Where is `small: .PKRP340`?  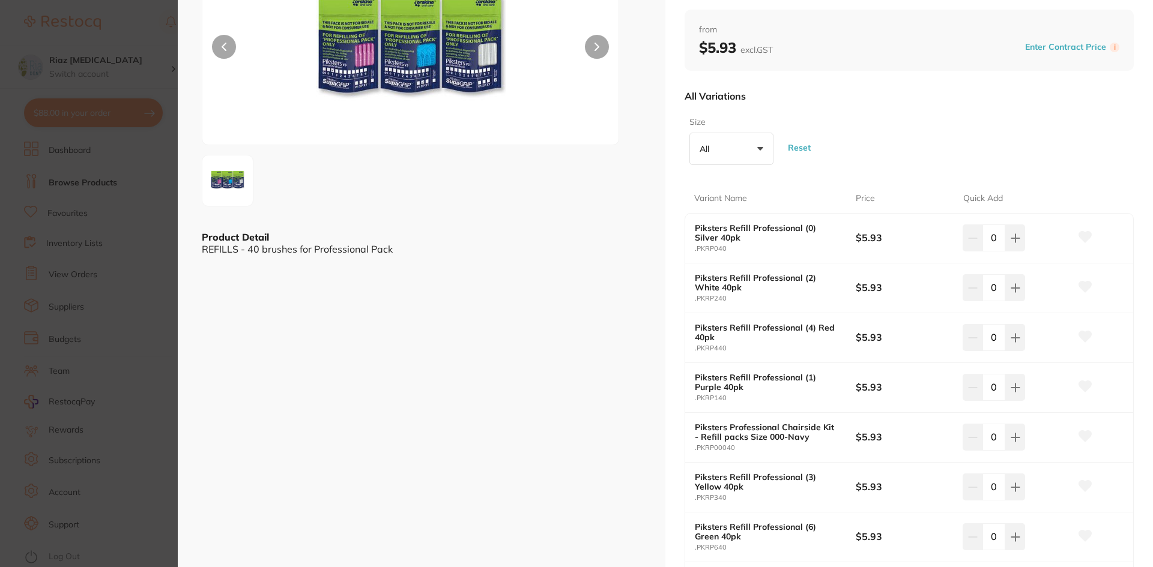
small: .PKRP340 is located at coordinates (775, 498).